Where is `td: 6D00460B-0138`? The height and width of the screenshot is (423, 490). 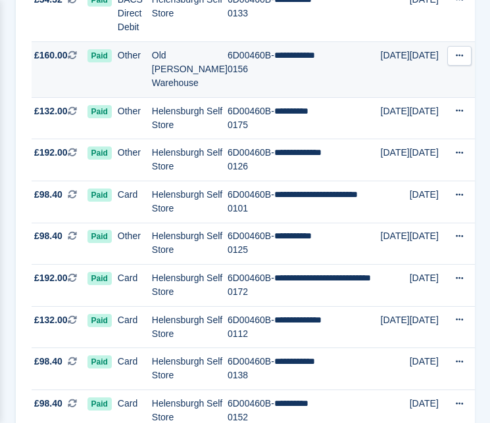
td: 6D00460B-0138 is located at coordinates (250, 369).